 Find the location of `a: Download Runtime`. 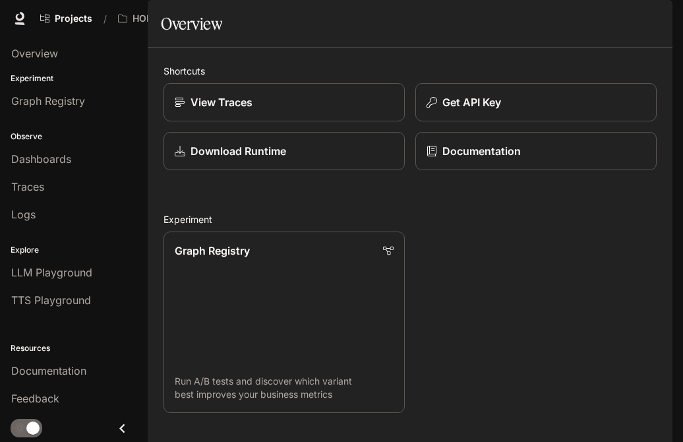

a: Download Runtime is located at coordinates (284, 151).